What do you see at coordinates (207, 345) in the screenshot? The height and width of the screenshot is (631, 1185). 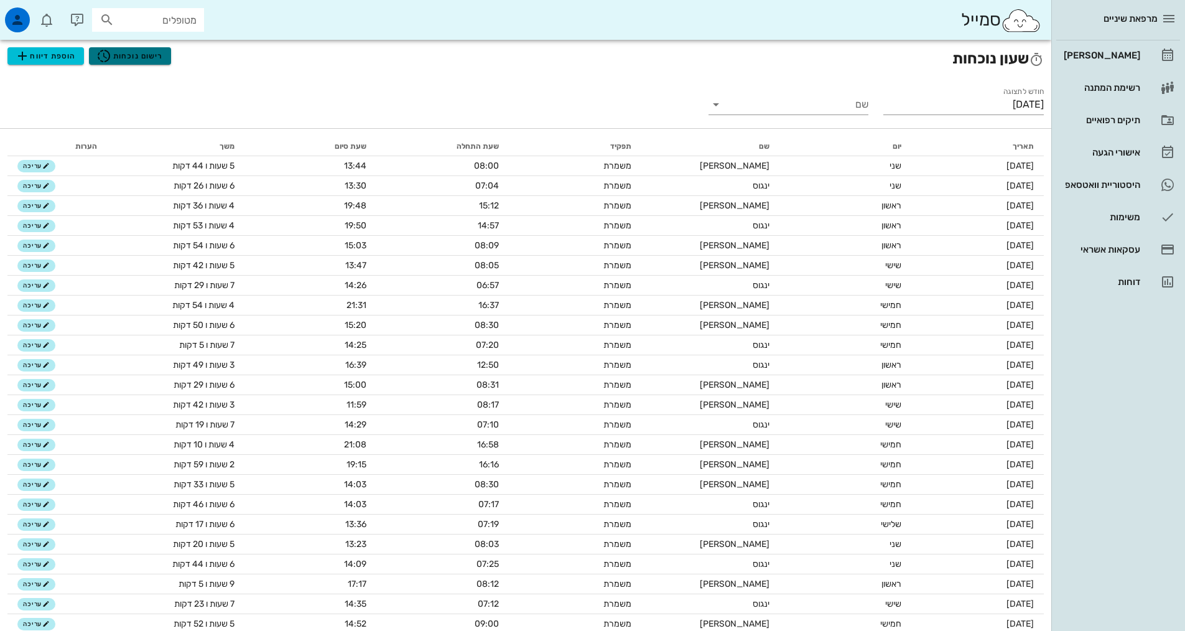 I see `span: 7 שעות ו 5 דקות` at bounding box center [207, 345].